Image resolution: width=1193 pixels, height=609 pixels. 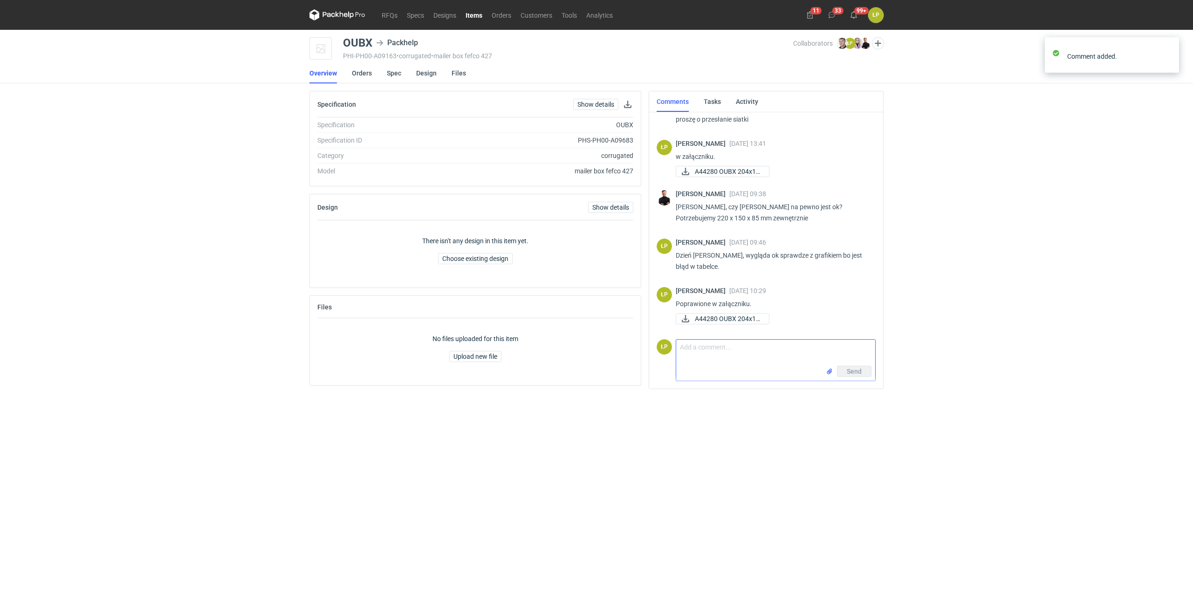 What do you see at coordinates (813, 43) in the screenshot?
I see `span: Collaborators` at bounding box center [813, 43].